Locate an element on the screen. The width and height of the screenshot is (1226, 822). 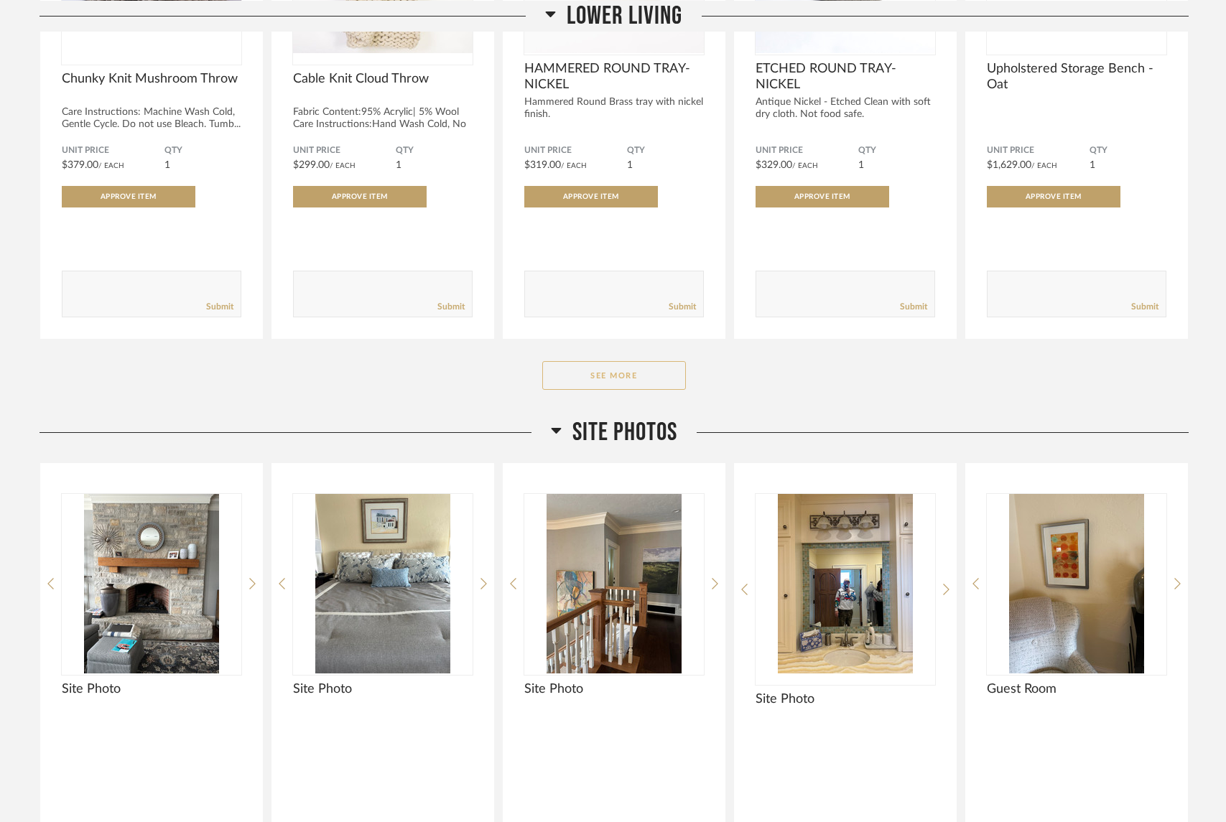
span: $379.00 is located at coordinates (80, 165).